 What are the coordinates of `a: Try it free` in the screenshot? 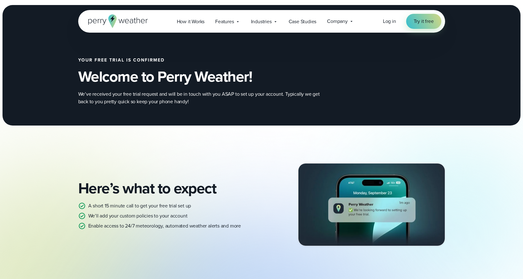 It's located at (424, 21).